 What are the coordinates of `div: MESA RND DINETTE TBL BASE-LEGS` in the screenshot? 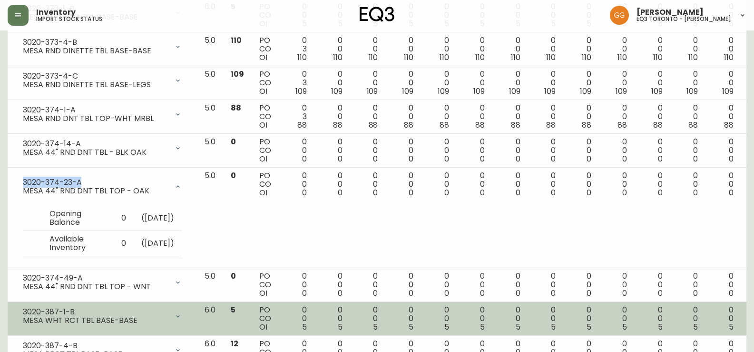 It's located at (96, 85).